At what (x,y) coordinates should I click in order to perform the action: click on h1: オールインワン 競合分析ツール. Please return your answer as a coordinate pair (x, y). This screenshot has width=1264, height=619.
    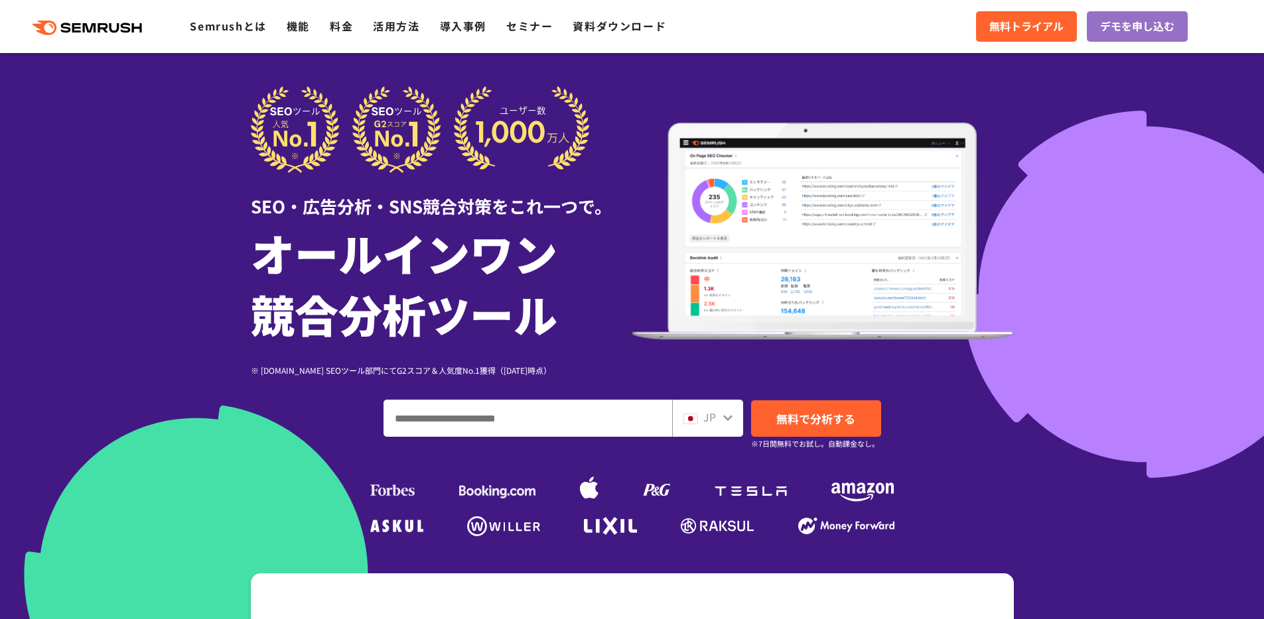
    Looking at the image, I should click on (441, 283).